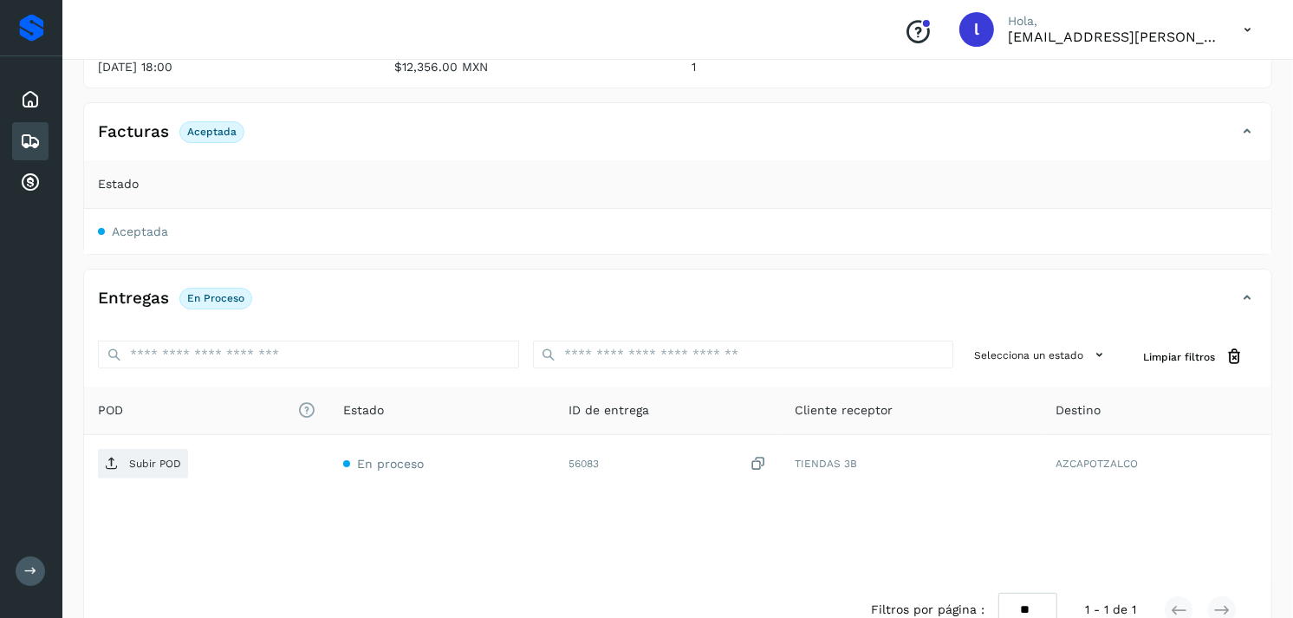 This screenshot has width=1293, height=618. What do you see at coordinates (530, 67) in the screenshot?
I see `p: $12,356.00 MXN` at bounding box center [530, 67].